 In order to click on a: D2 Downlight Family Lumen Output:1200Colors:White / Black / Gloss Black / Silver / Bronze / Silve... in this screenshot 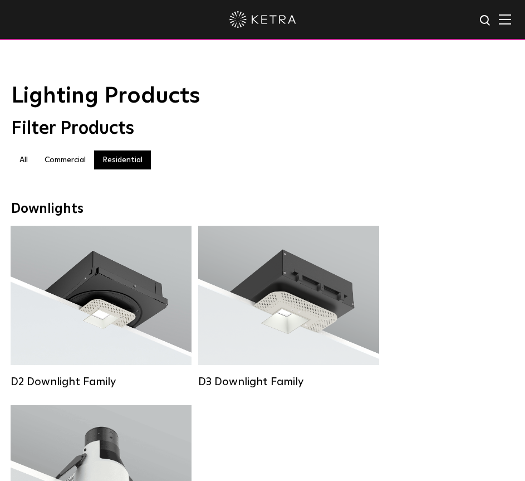, I will do `click(101, 307)`.